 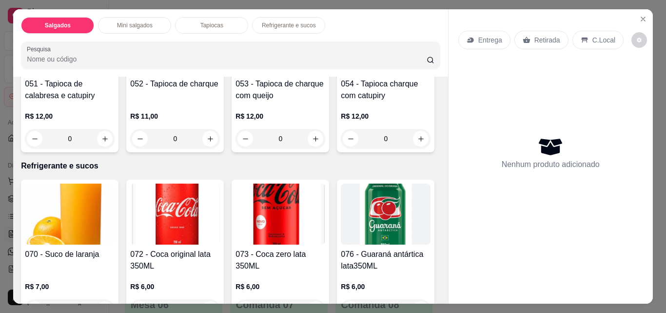 What do you see at coordinates (604, 40) in the screenshot?
I see `p: C.Local` at bounding box center [604, 40].